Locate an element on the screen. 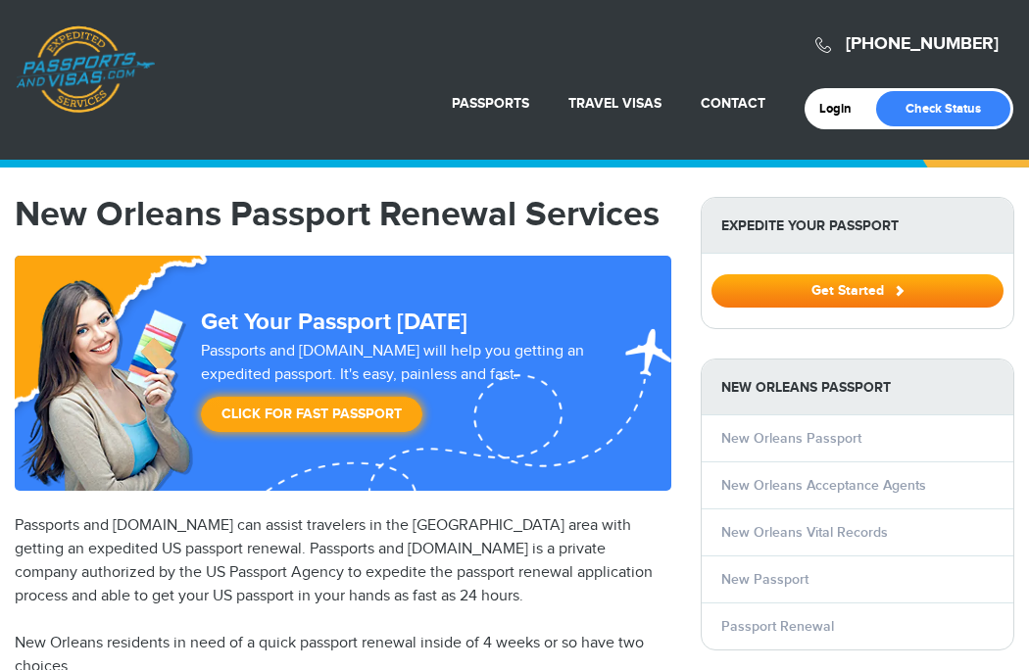 The image size is (1029, 670). a: Contact is located at coordinates (733, 103).